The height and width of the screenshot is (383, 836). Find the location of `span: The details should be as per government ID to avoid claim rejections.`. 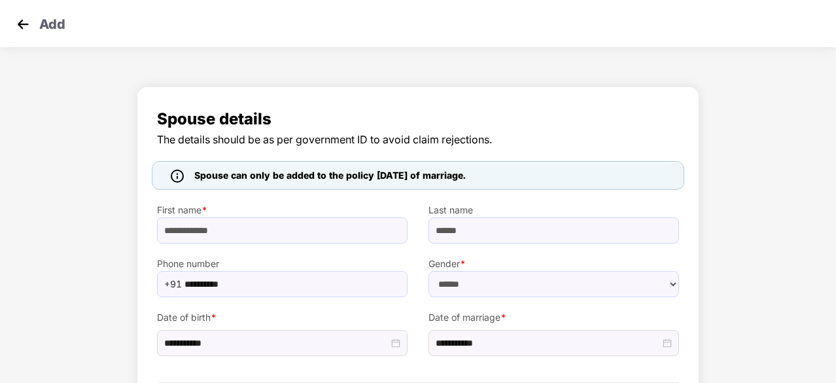

span: The details should be as per government ID to avoid claim rejections. is located at coordinates (418, 139).